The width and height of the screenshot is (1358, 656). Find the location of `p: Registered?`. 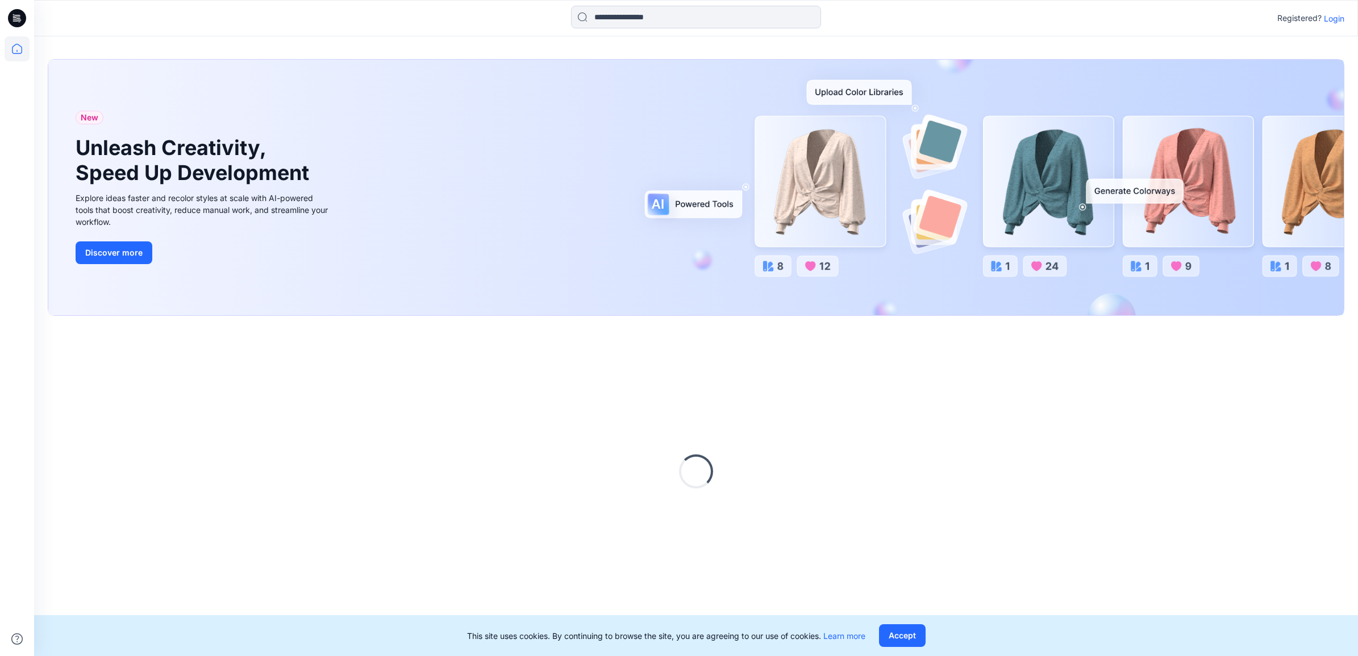

p: Registered? is located at coordinates (1300, 18).